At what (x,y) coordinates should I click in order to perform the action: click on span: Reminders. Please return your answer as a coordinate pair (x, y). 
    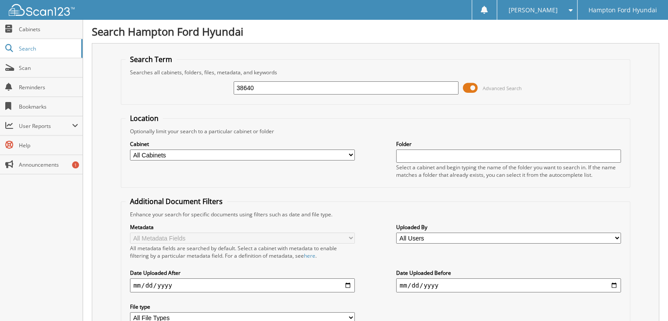
    Looking at the image, I should click on (48, 87).